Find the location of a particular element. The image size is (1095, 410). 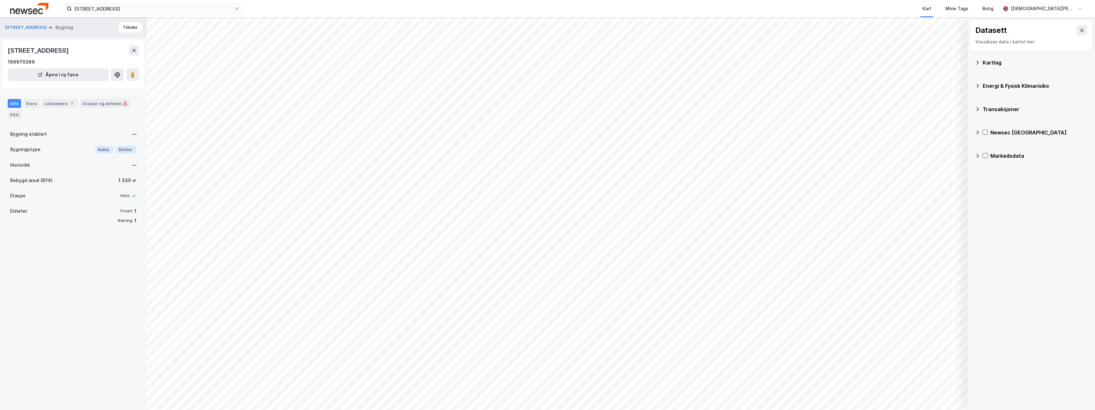

div: Bolig is located at coordinates (988, 9).